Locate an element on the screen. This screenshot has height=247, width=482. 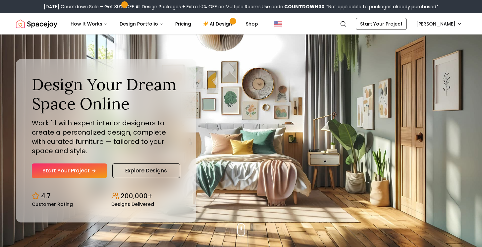
button: How It Works is located at coordinates (89, 24).